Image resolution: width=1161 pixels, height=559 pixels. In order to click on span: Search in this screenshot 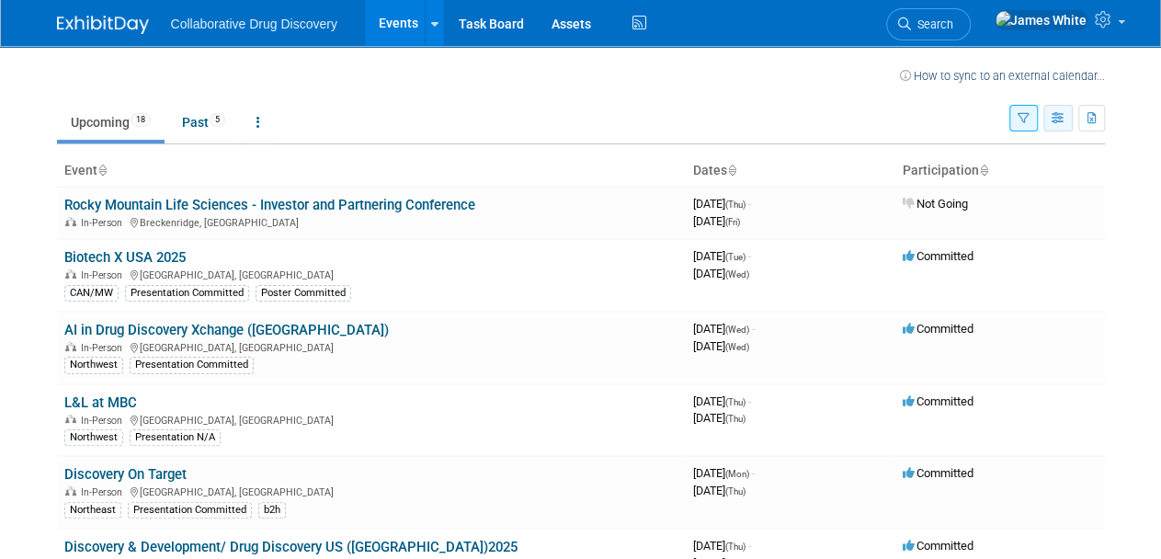, I will do `click(933, 24)`.